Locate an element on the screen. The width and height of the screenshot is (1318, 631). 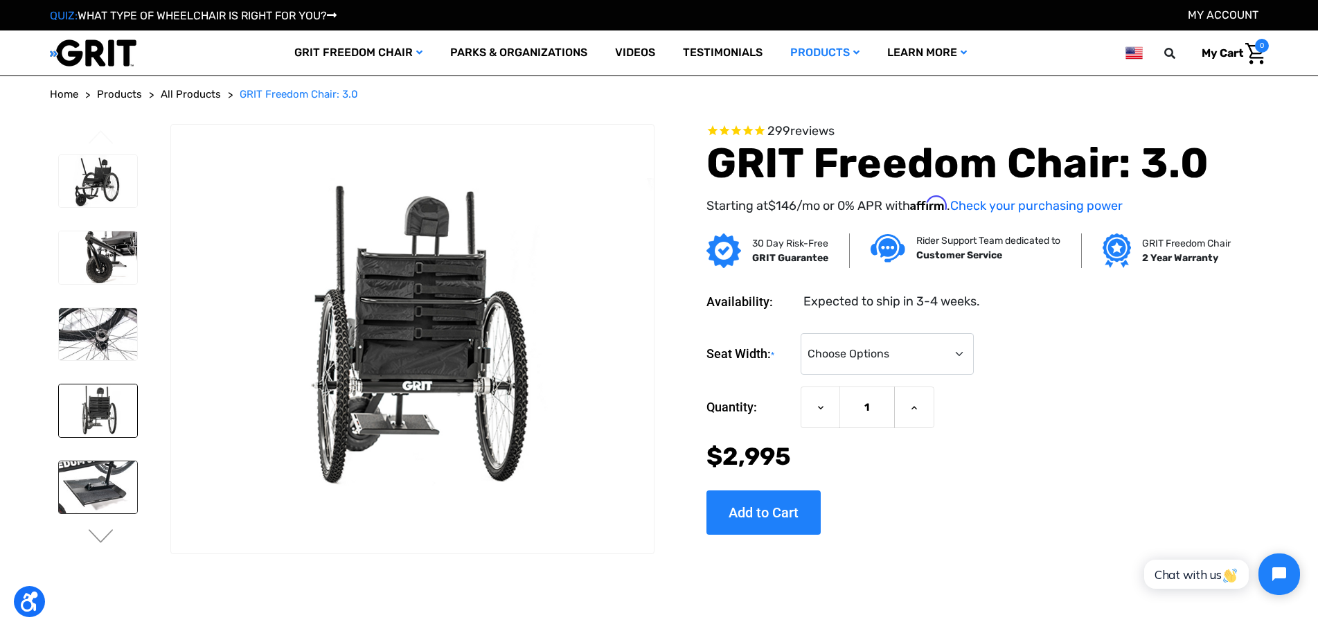
span: Chat with us is located at coordinates (67, 33).